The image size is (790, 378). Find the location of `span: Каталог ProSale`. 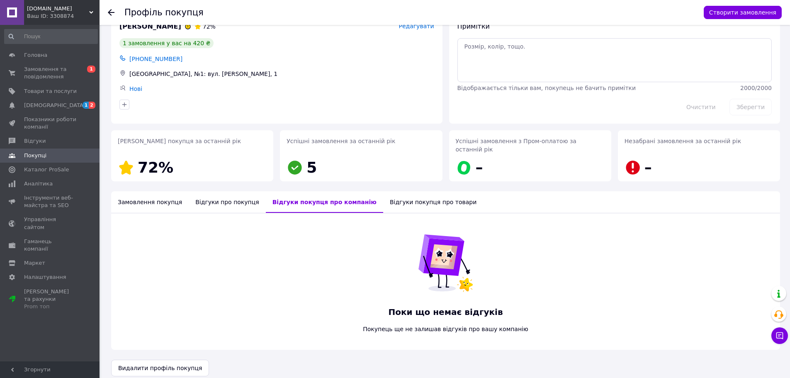

span: Каталог ProSale is located at coordinates (46, 170).